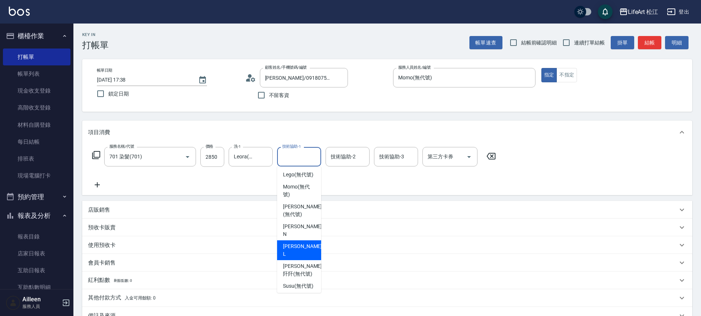  What do you see at coordinates (123, 280) in the screenshot?
I see `span: 剩餘點數: 0` at bounding box center [123, 280].